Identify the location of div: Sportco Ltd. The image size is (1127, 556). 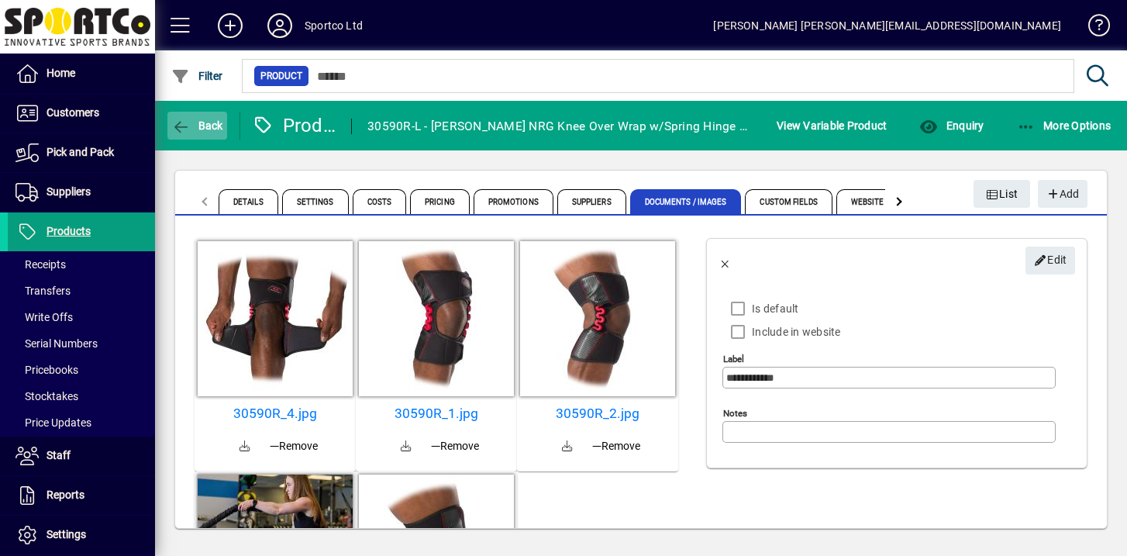
(333, 26).